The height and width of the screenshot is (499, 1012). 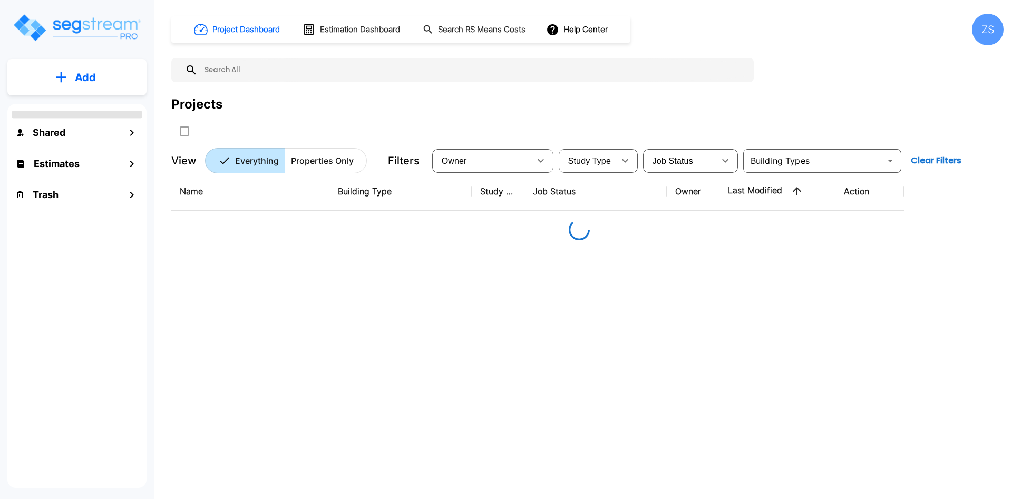 I want to click on p: Properties Only, so click(x=322, y=161).